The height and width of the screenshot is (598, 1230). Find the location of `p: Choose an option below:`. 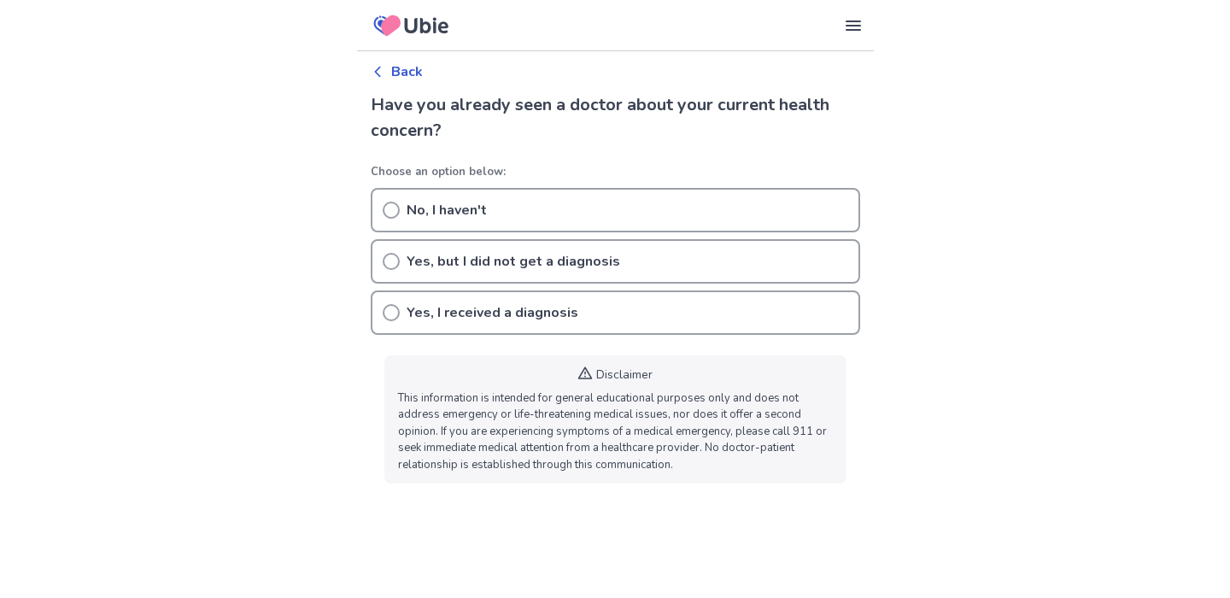

p: Choose an option below: is located at coordinates (615, 173).